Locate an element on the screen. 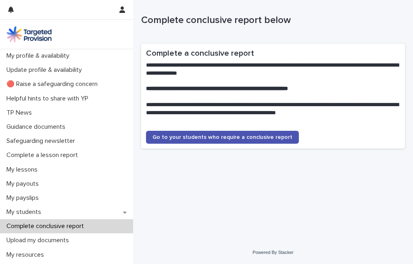 The image size is (413, 264). p: 🔴 Raise a safeguarding concern is located at coordinates (54, 84).